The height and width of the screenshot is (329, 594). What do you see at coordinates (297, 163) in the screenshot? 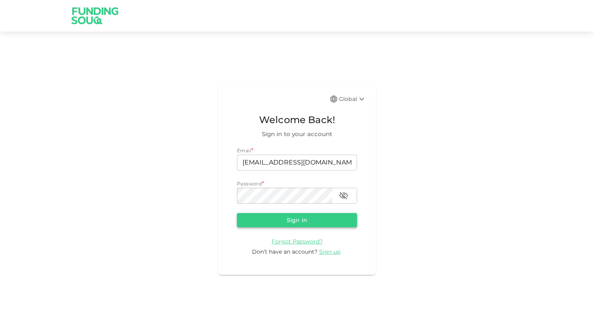
I see `input: email` at bounding box center [297, 163].